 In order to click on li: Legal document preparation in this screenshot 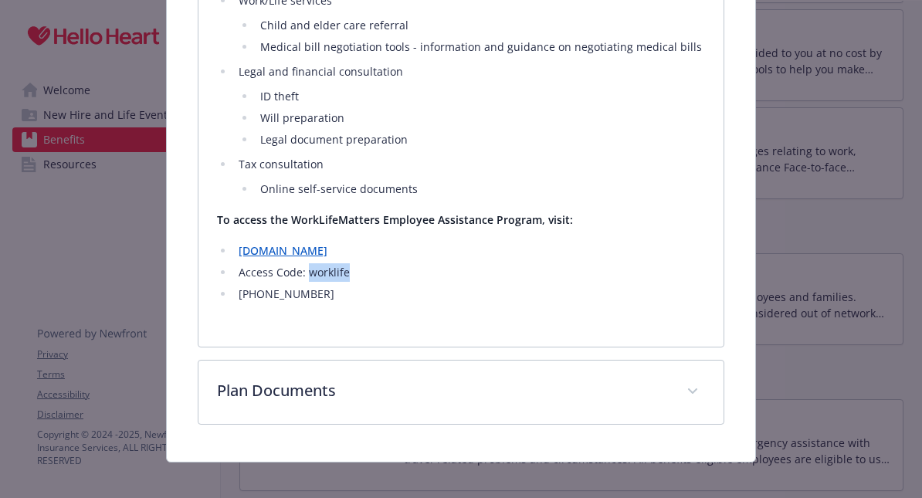, I will do `click(480, 140)`.